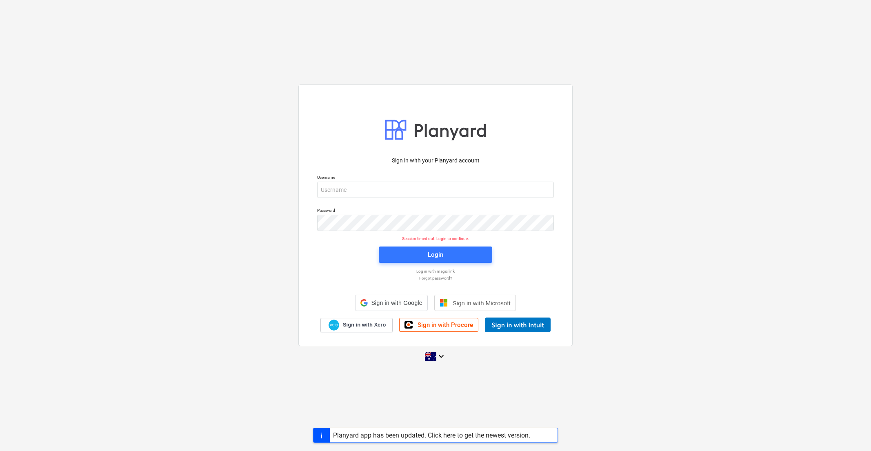  Describe the element at coordinates (334, 325) in the screenshot. I see `img: Xero logo` at that location.